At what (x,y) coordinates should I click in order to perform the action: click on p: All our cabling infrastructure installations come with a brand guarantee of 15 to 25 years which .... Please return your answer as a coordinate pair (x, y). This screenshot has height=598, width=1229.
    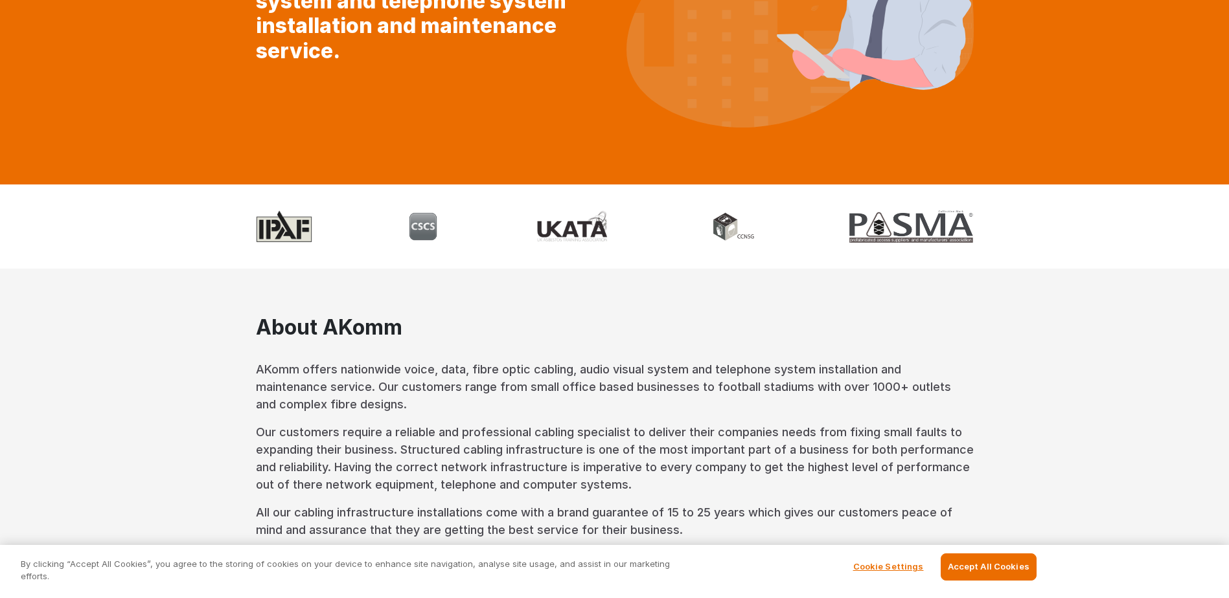
    Looking at the image, I should click on (615, 521).